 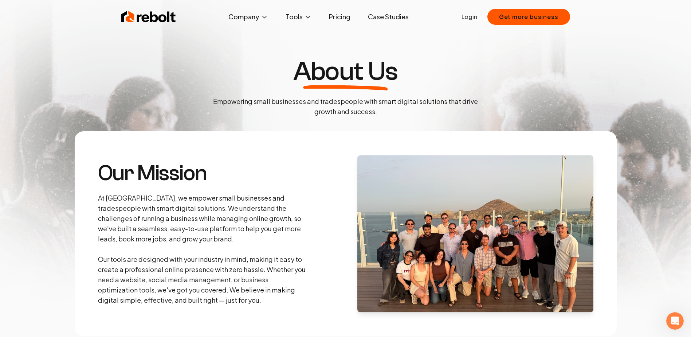 What do you see at coordinates (203, 173) in the screenshot?
I see `h3: Our Mission` at bounding box center [203, 173].